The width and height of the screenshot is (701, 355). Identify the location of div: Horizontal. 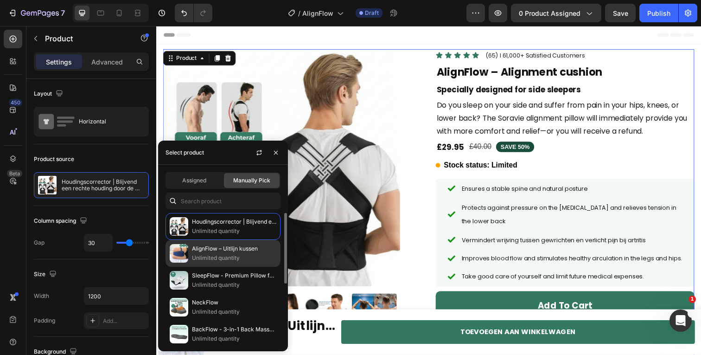
(107, 122).